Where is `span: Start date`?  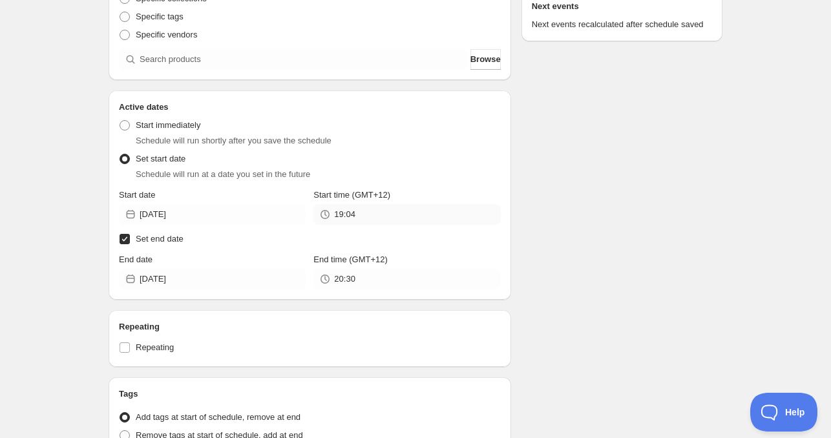
span: Start date is located at coordinates (137, 194).